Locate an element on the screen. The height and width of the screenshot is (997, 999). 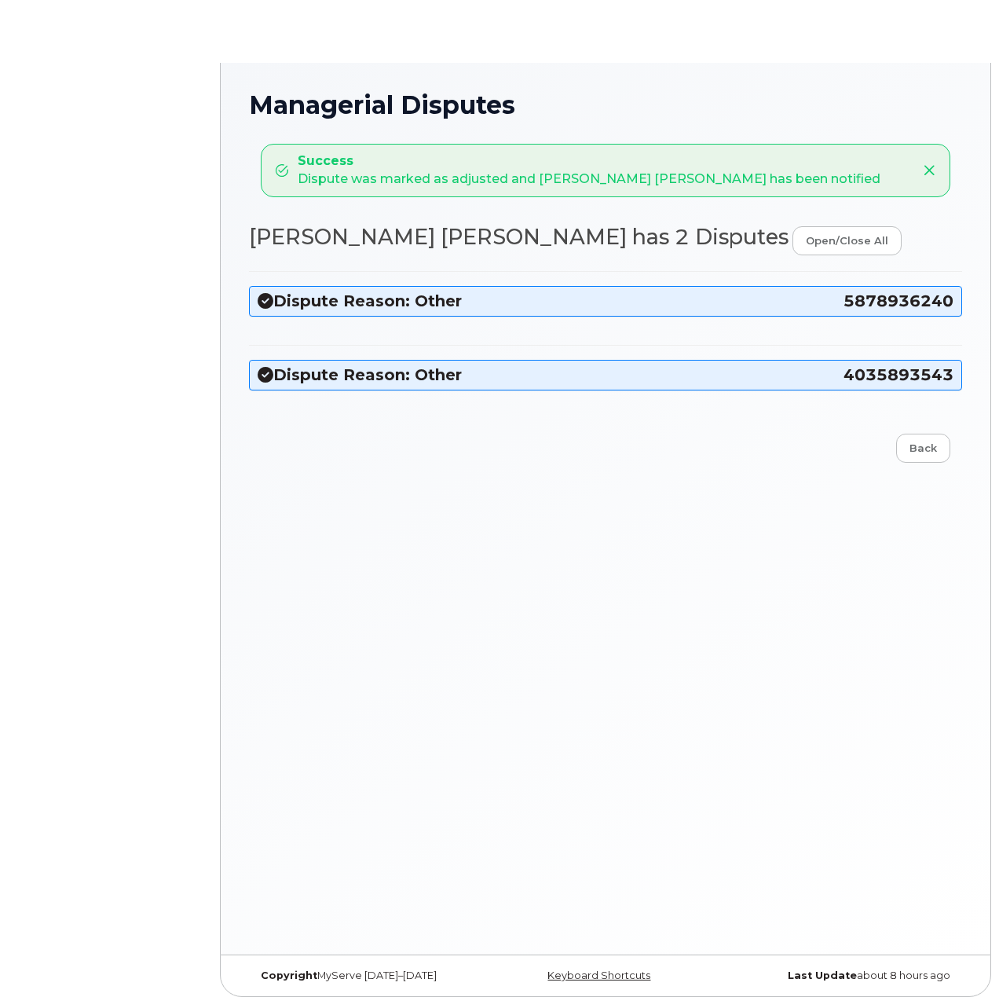
strong: Copyright is located at coordinates (289, 975).